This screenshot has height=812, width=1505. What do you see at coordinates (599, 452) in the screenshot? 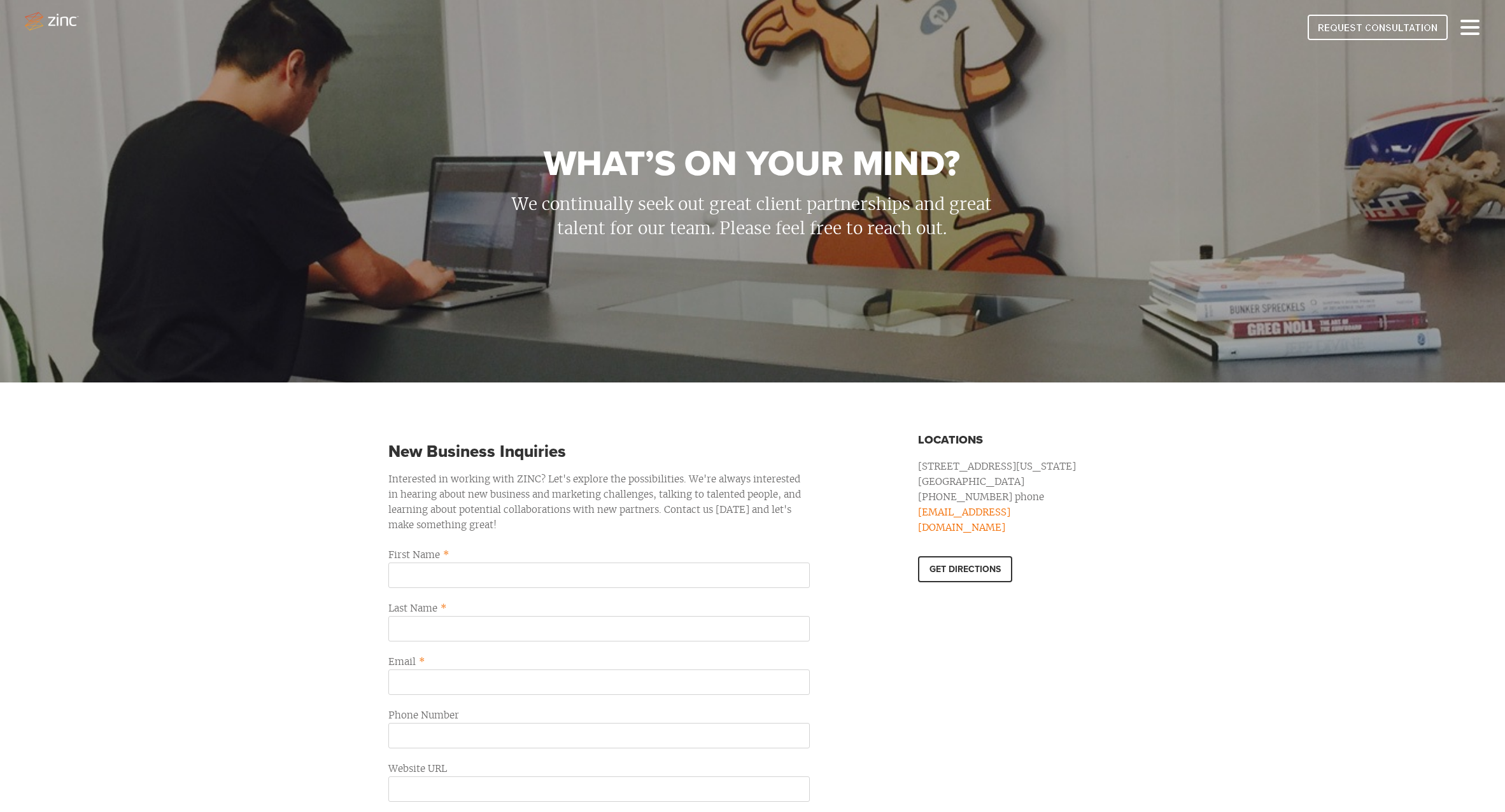
I see `h1: New Business Inquiries` at bounding box center [599, 452].